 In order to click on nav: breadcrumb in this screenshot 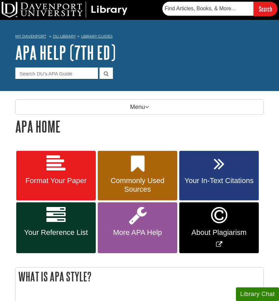, I will do `click(140, 37)`.